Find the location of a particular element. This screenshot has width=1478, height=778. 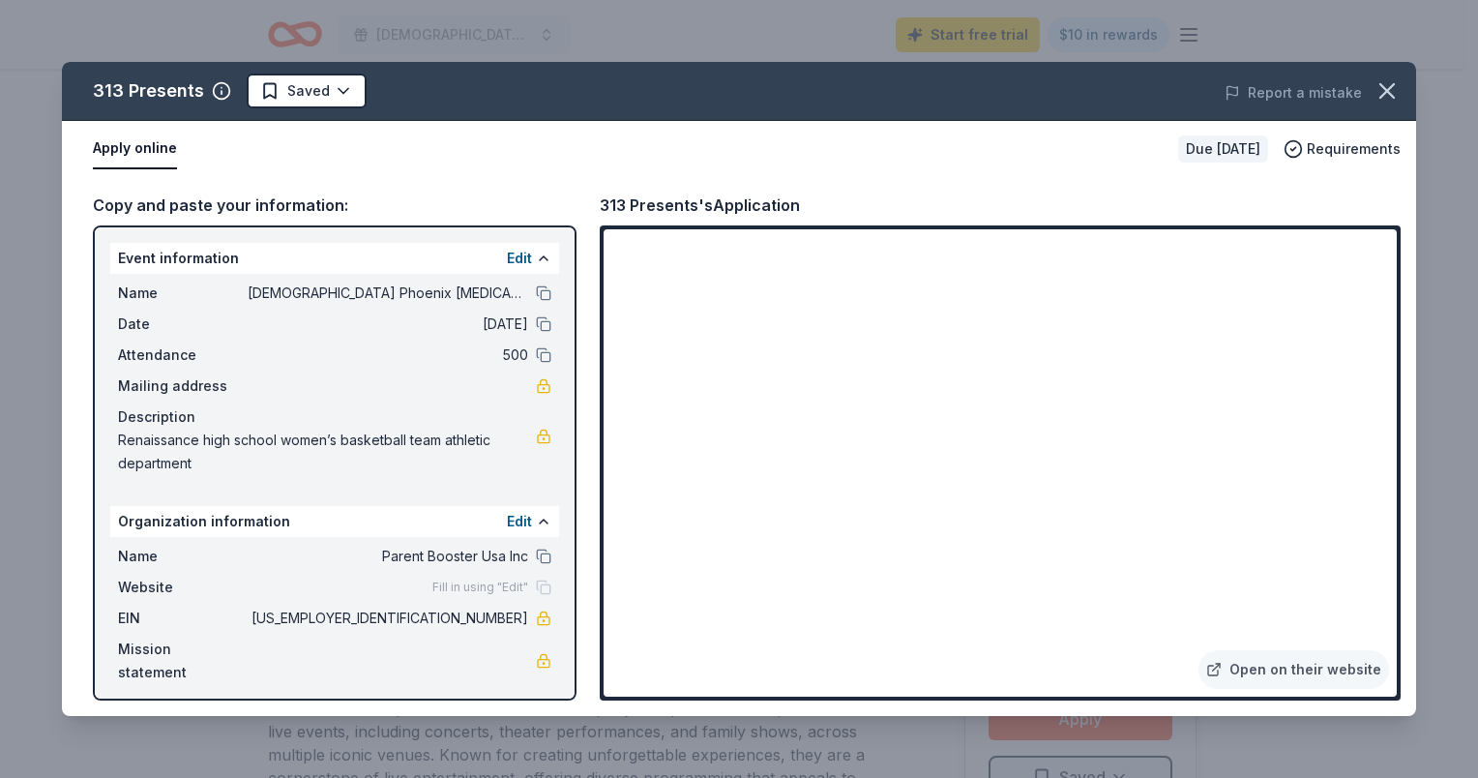

span: Renaissance high school women’s basketball team athletic department is located at coordinates (327, 452).